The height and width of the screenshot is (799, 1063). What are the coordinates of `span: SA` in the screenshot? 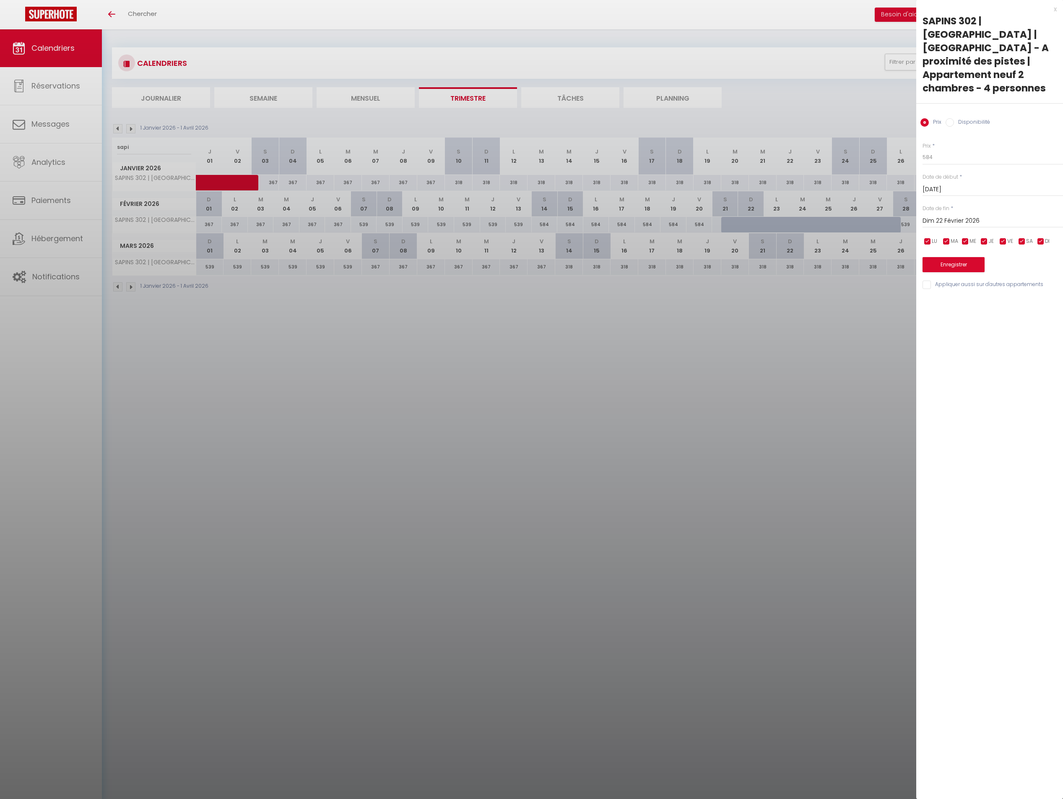 It's located at (1030, 241).